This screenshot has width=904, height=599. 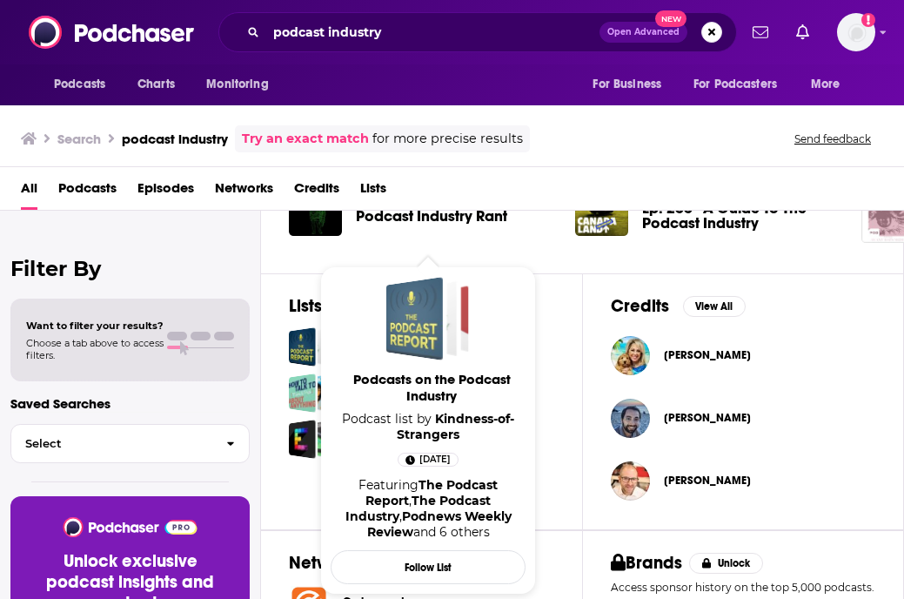 I want to click on a: Podcasts, so click(x=87, y=191).